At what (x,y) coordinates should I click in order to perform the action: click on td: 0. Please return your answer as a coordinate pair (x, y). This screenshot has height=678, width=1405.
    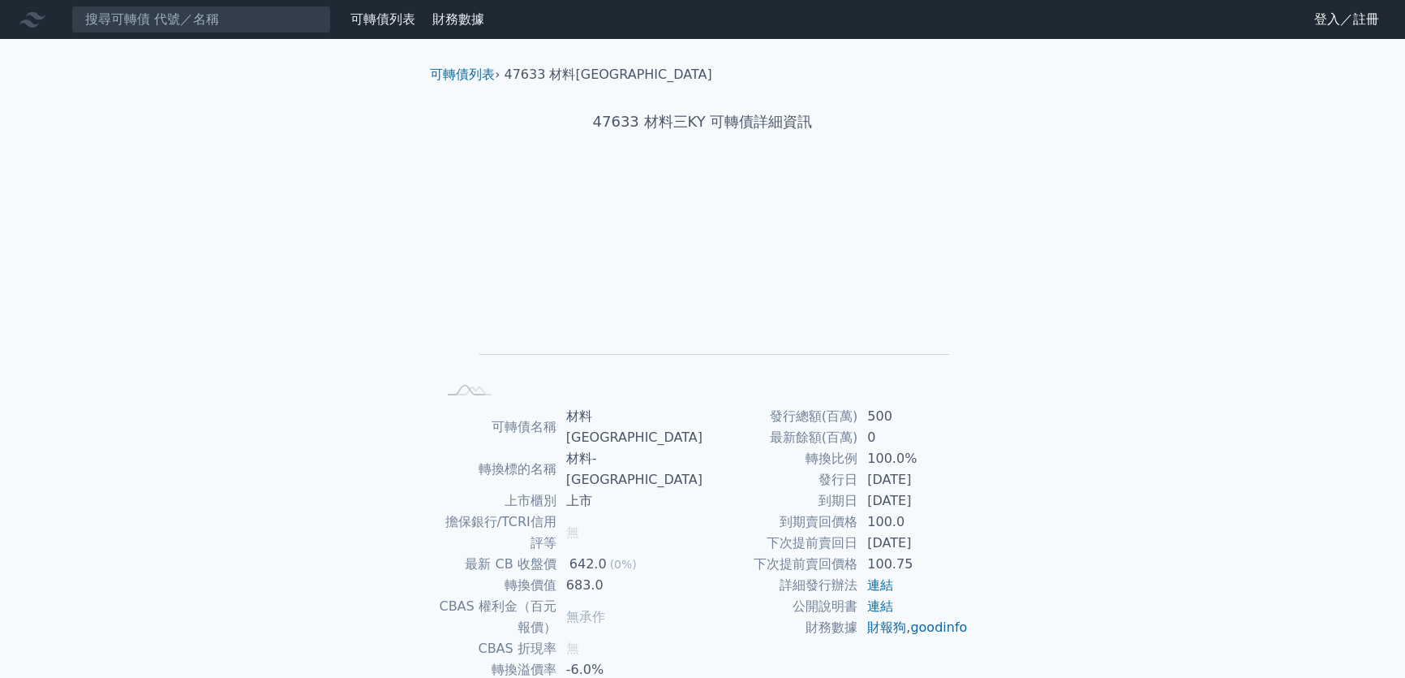
    Looking at the image, I should click on (913, 437).